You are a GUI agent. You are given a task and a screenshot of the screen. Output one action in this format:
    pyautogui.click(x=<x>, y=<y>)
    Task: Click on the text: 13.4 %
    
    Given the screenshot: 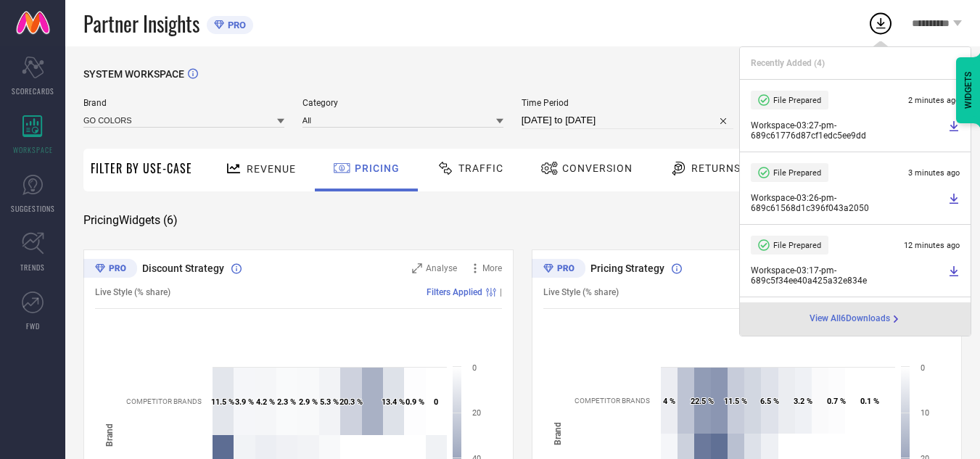 What is the action you would take?
    pyautogui.click(x=393, y=402)
    